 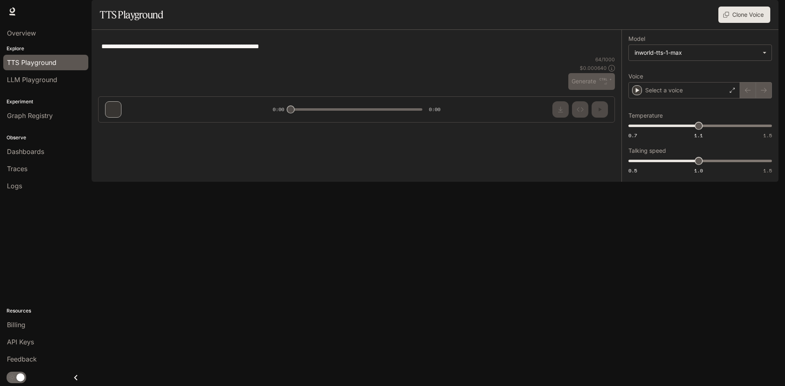 What do you see at coordinates (664, 90) in the screenshot?
I see `p: Select a voice` at bounding box center [664, 90].